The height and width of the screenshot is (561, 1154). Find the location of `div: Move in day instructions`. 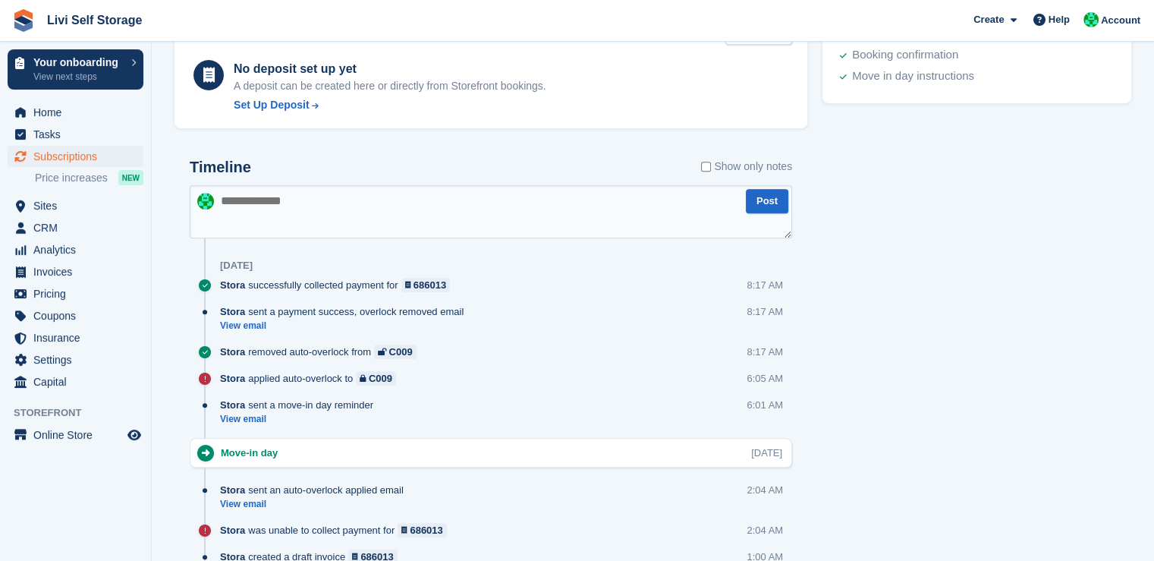

div: Move in day instructions is located at coordinates (913, 77).